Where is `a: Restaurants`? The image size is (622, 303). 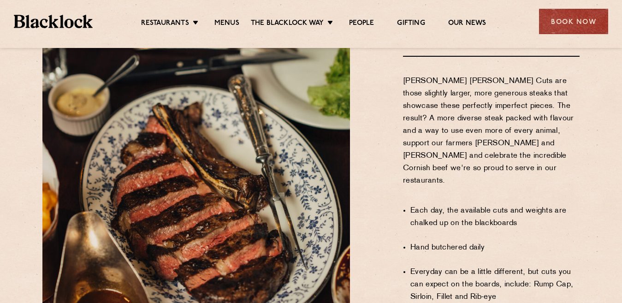 a: Restaurants is located at coordinates (165, 24).